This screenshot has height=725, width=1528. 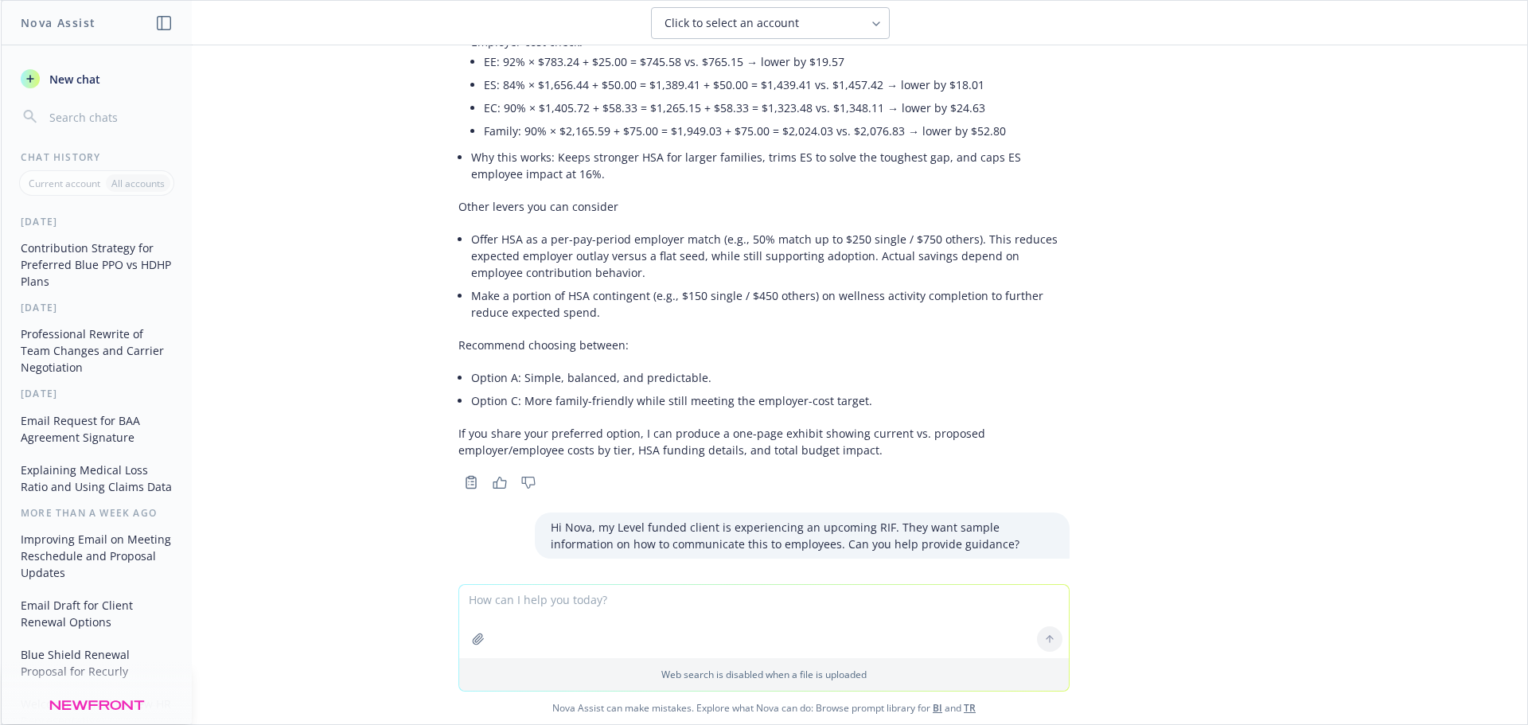 I want to click on span: Click to select an account, so click(x=732, y=23).